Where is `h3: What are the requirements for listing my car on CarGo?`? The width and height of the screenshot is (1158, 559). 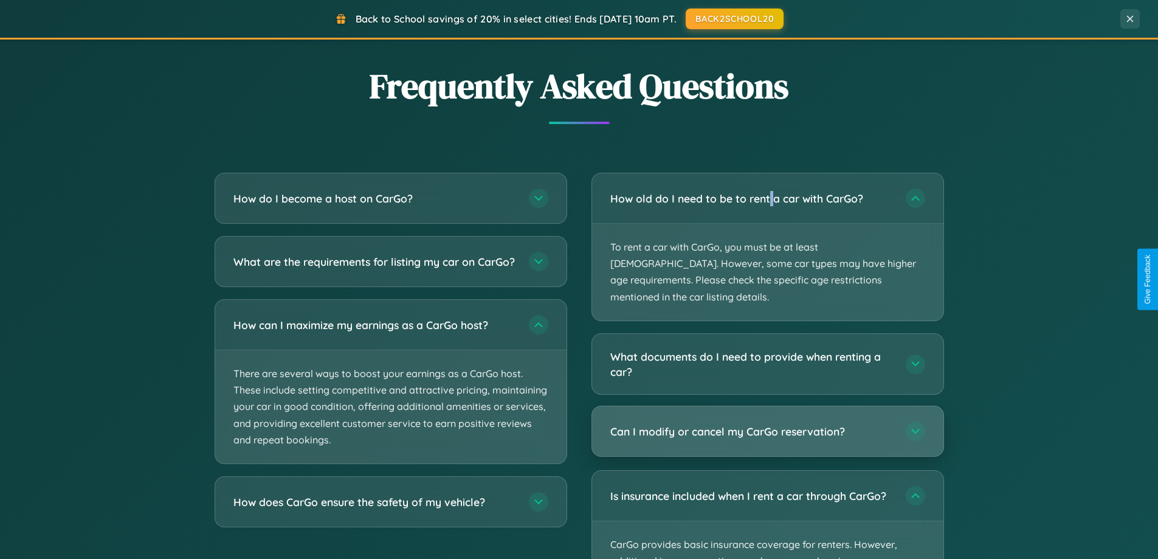 h3: What are the requirements for listing my car on CarGo? is located at coordinates (375, 261).